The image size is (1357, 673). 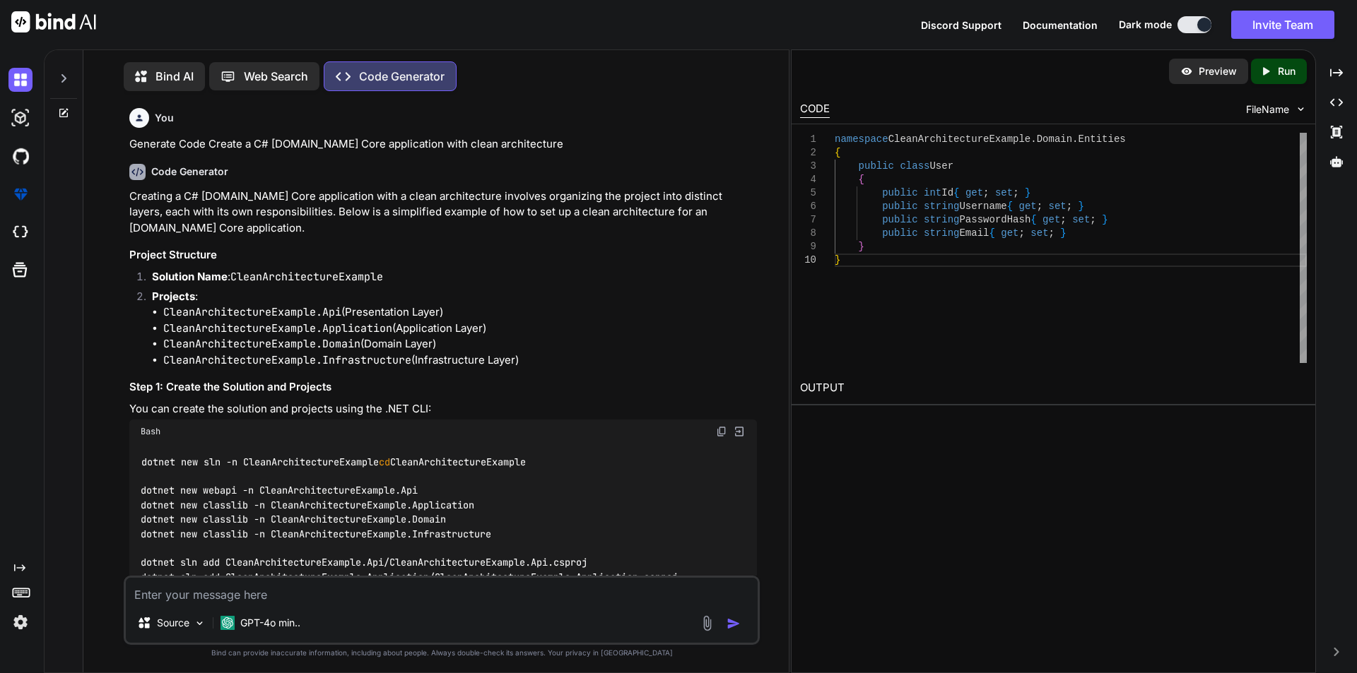 I want to click on img: premium, so click(x=20, y=194).